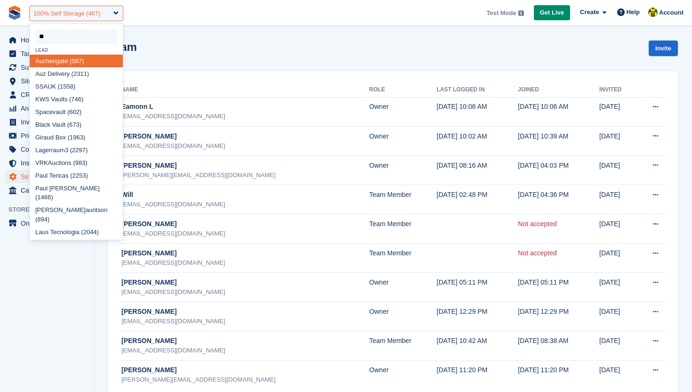 The image size is (692, 392). Describe the element at coordinates (49, 223) in the screenshot. I see `span: Online Store` at that location.